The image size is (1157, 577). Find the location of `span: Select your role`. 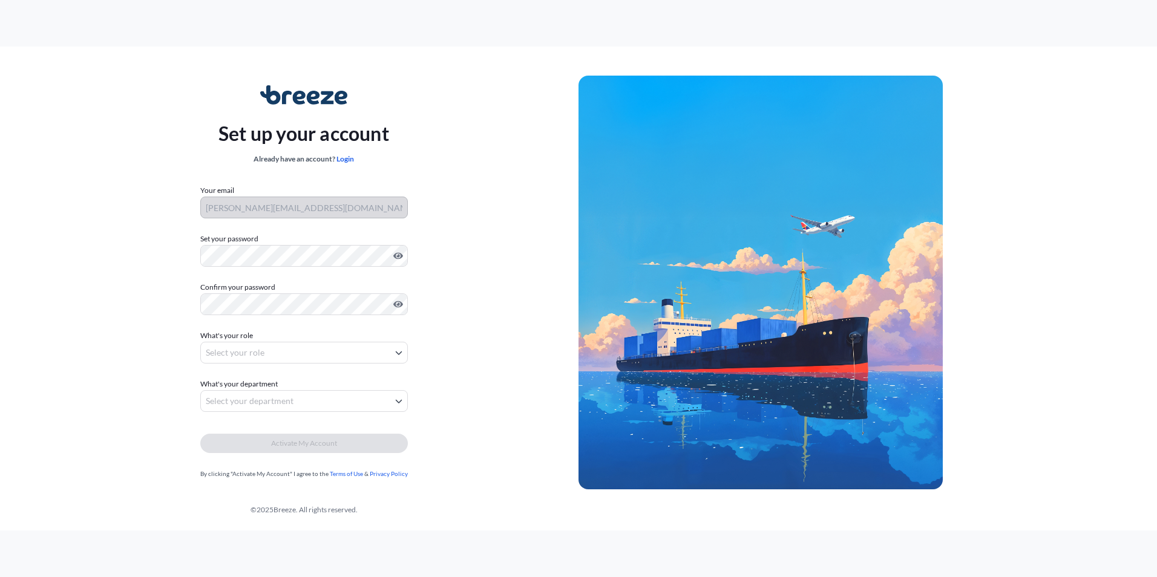

span: Select your role is located at coordinates (235, 353).